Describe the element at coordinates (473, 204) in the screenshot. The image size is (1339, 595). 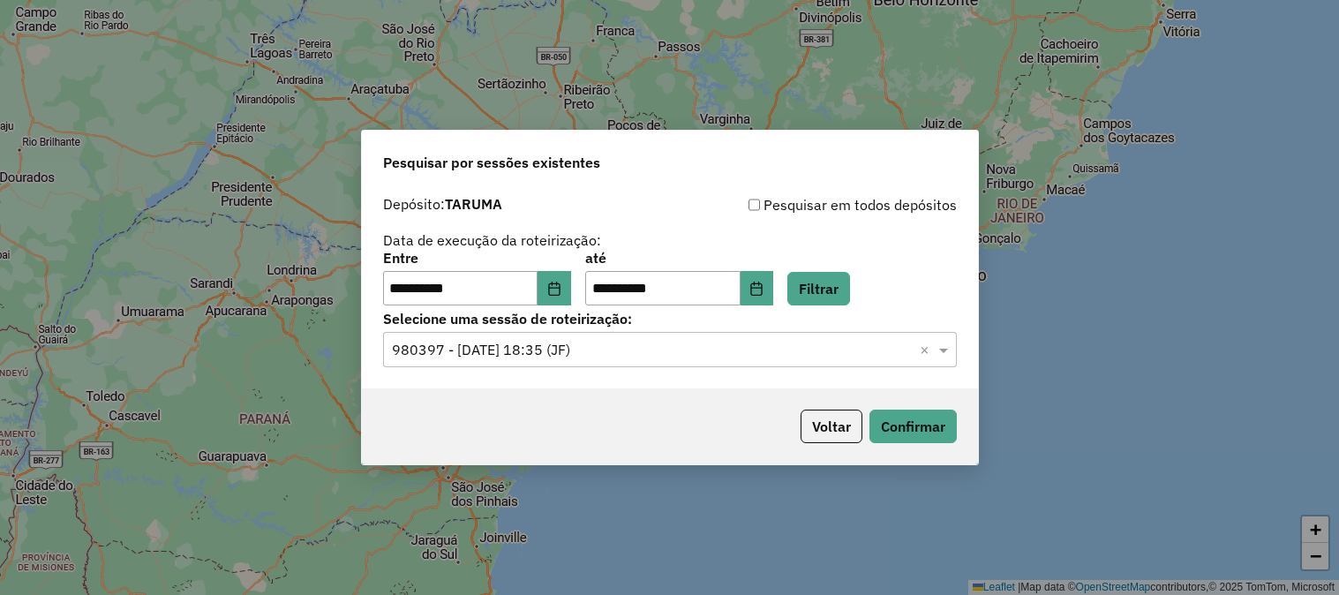
I see `strong: TARUMA` at that location.